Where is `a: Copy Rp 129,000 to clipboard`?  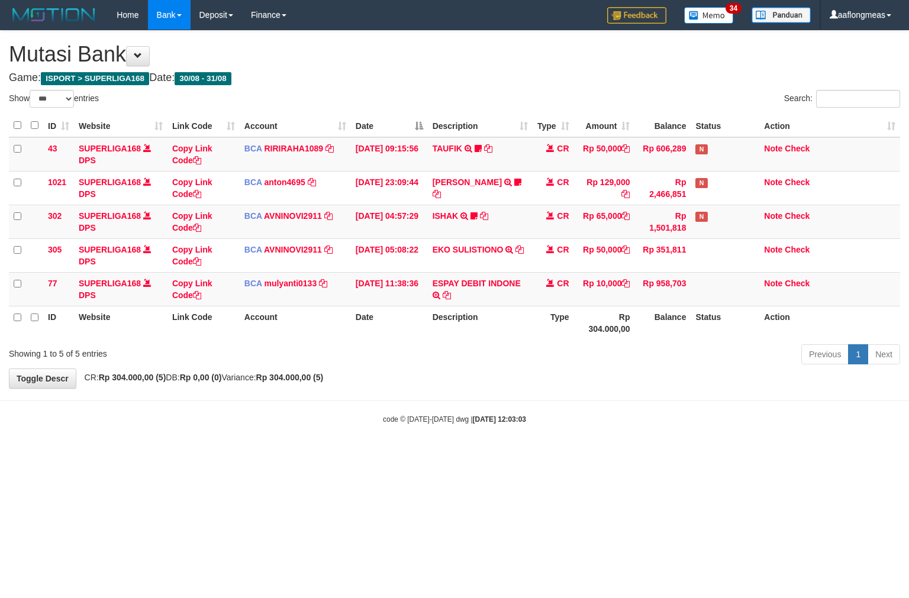 a: Copy Rp 129,000 to clipboard is located at coordinates (625, 194).